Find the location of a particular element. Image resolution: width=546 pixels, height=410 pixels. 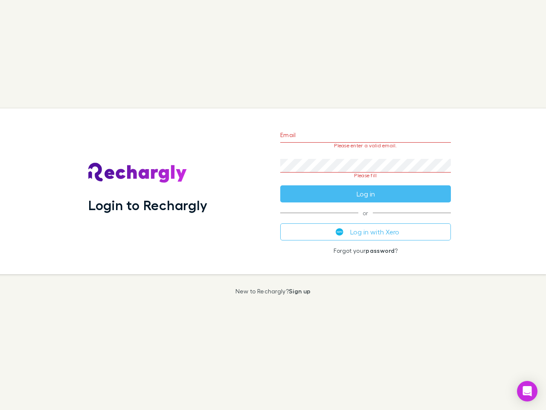

button: Log in with Xero is located at coordinates (366, 232).